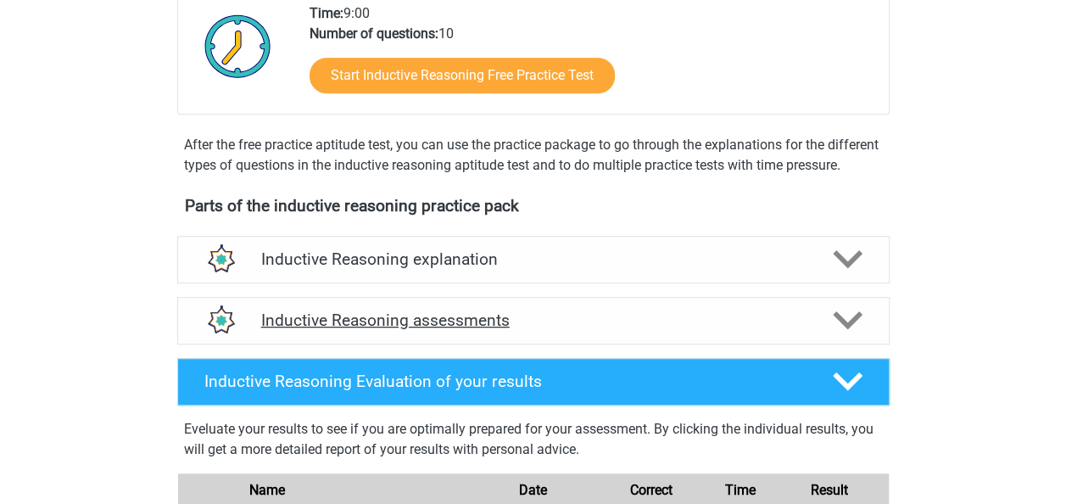 This screenshot has height=504, width=1066. Describe the element at coordinates (533, 205) in the screenshot. I see `h4: Parts of the inductive reasoning practice pack` at that location.